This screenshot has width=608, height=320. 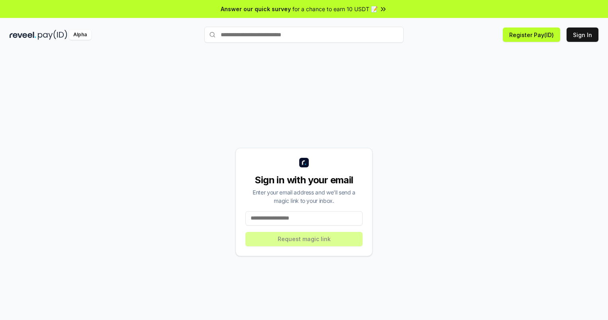 I want to click on span: for a chance to earn 10 USDT 📝, so click(x=335, y=9).